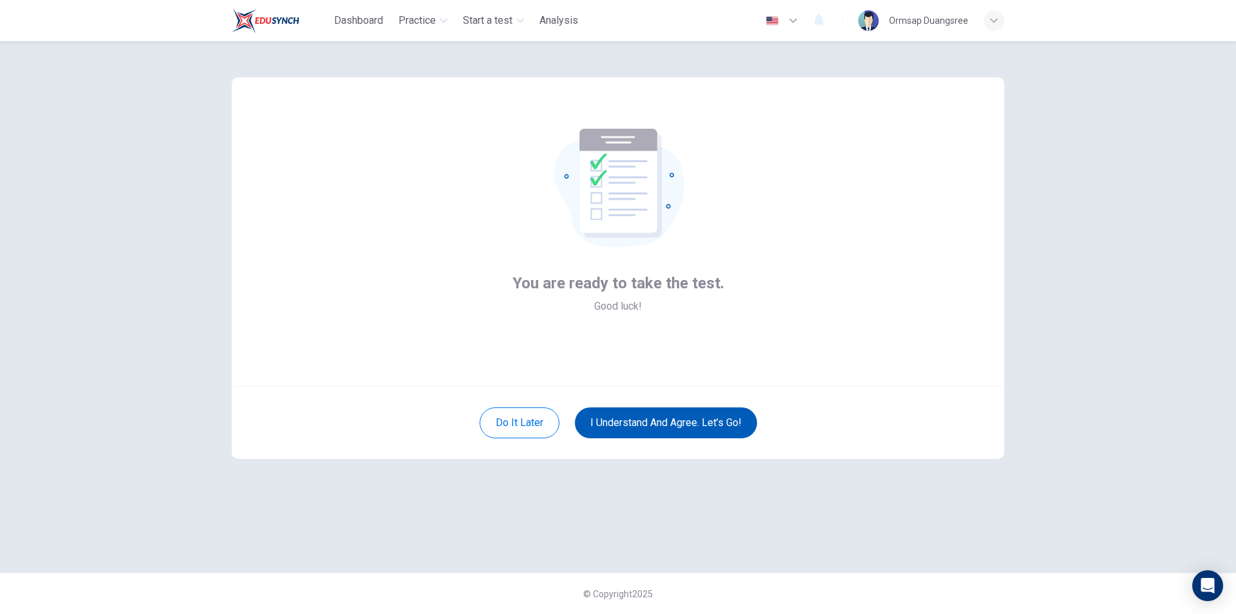 The image size is (1236, 614). I want to click on button: Analysis, so click(559, 21).